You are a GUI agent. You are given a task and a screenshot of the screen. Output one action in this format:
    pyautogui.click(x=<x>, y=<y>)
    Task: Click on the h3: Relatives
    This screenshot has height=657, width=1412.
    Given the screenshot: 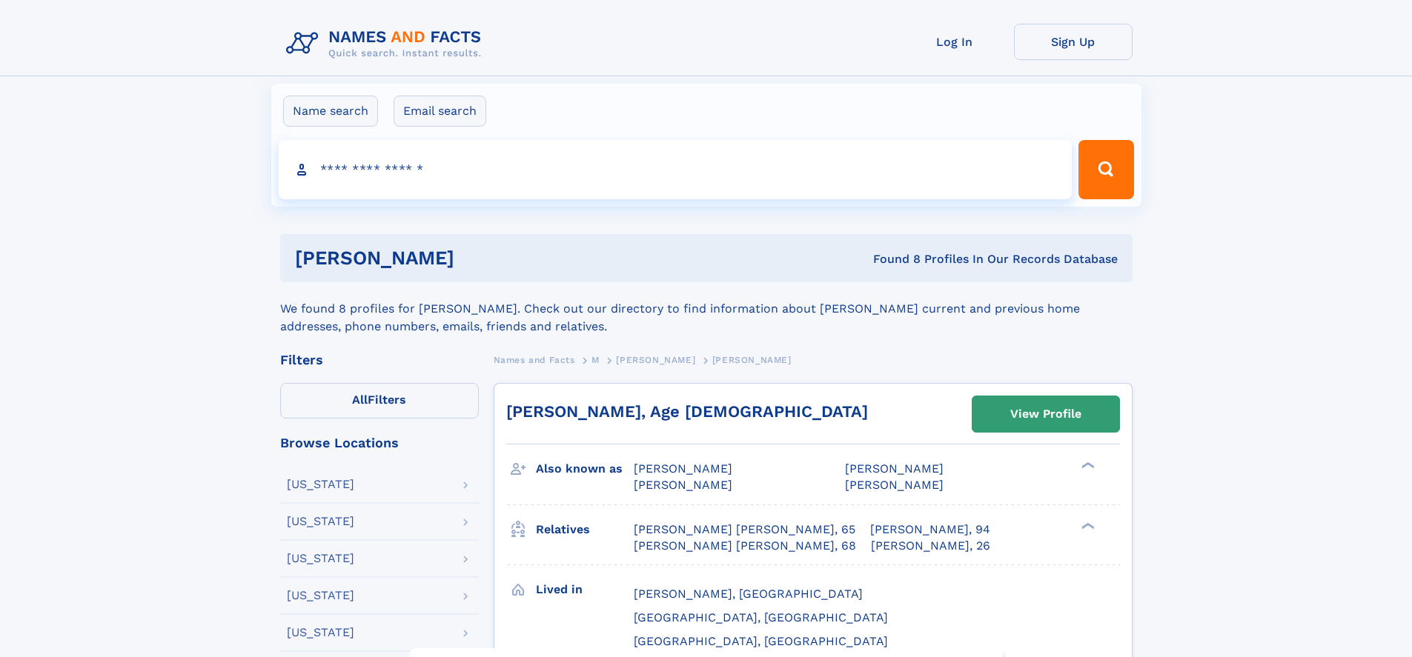 What is the action you would take?
    pyautogui.click(x=585, y=530)
    